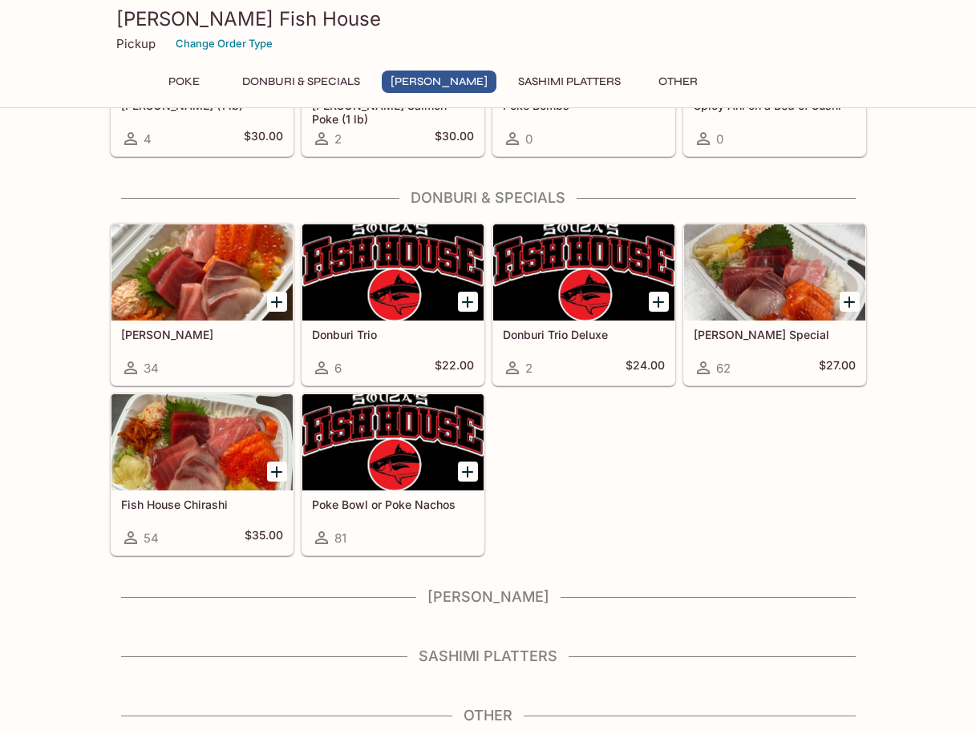 The width and height of the screenshot is (976, 734). I want to click on h5: $24.00, so click(645, 368).